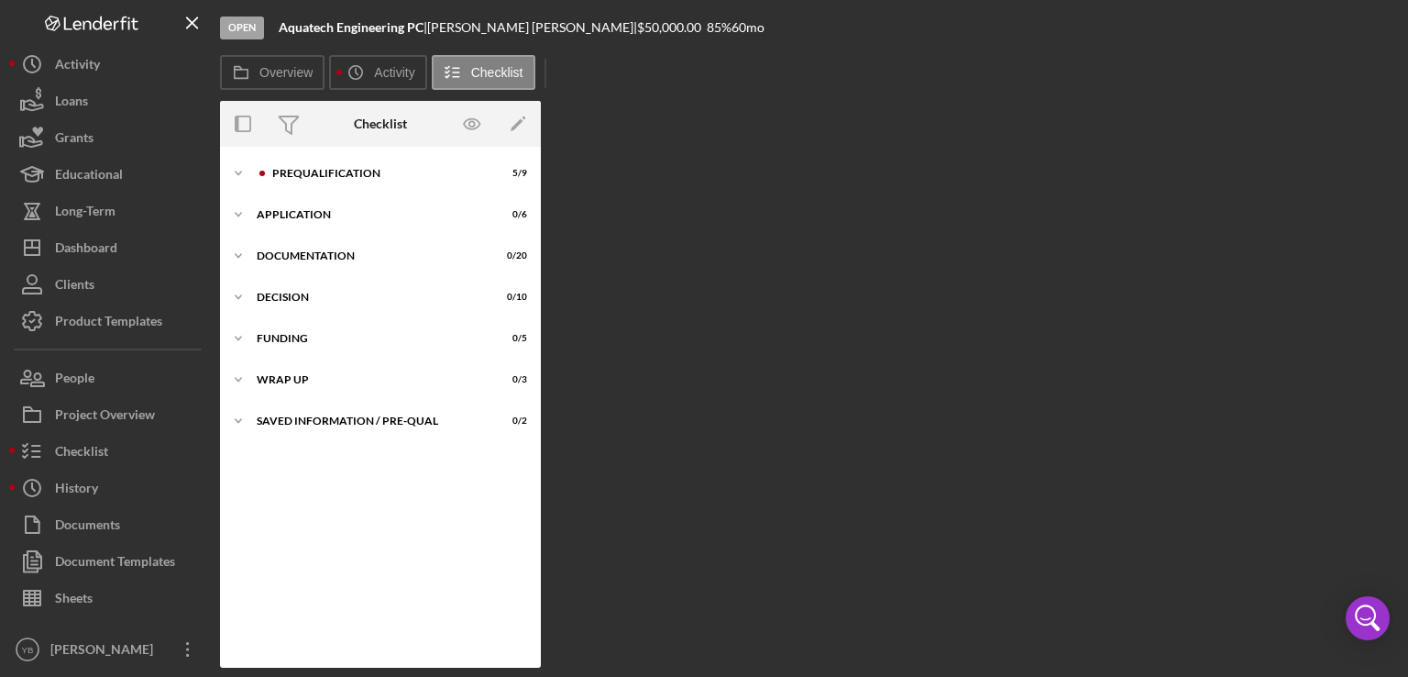 This screenshot has width=1408, height=677. Describe the element at coordinates (110, 211) in the screenshot. I see `button: Long-Term` at that location.